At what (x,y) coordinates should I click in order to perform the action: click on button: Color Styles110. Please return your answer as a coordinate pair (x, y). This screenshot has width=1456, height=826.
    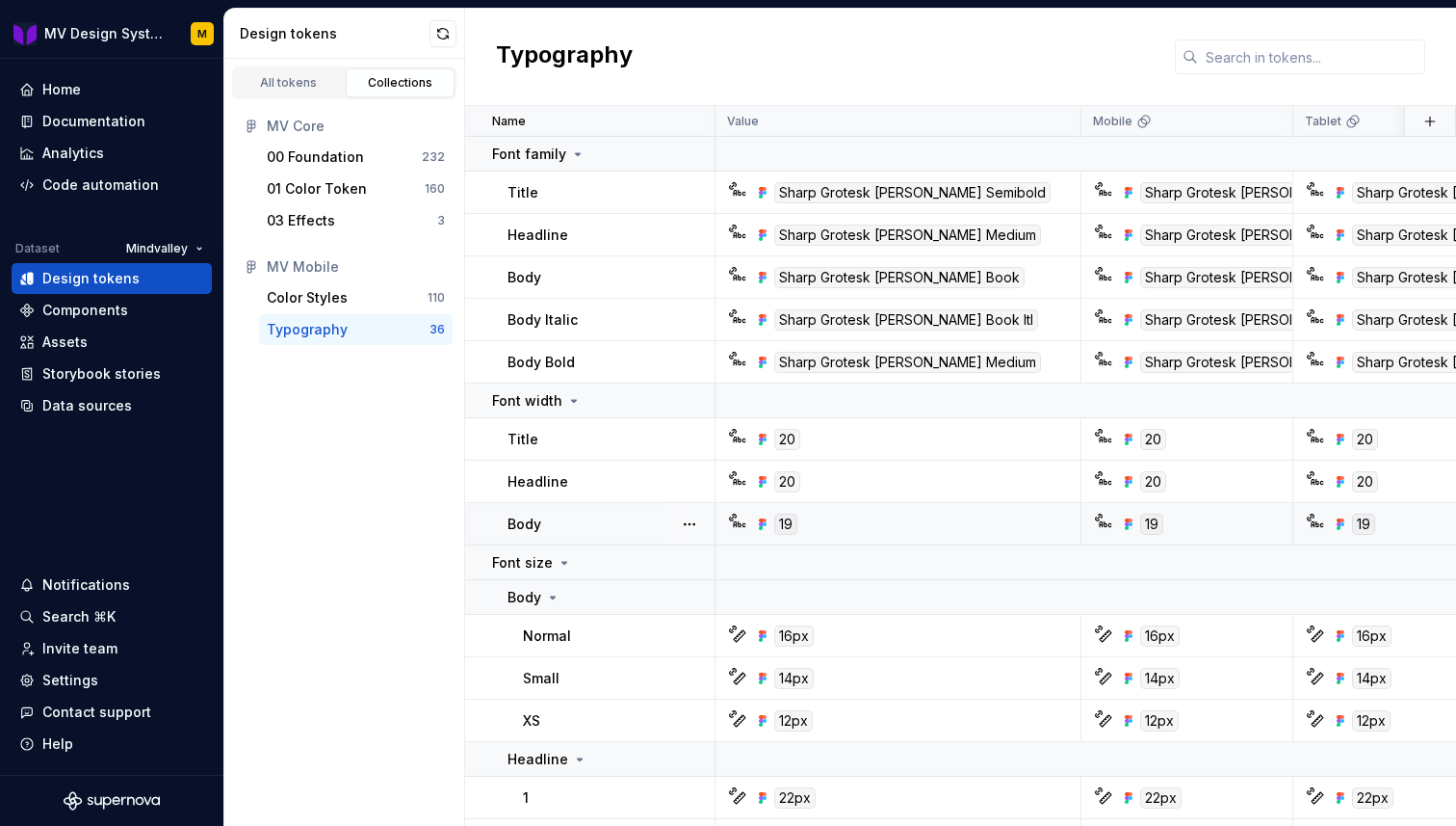
    Looking at the image, I should click on (355, 297).